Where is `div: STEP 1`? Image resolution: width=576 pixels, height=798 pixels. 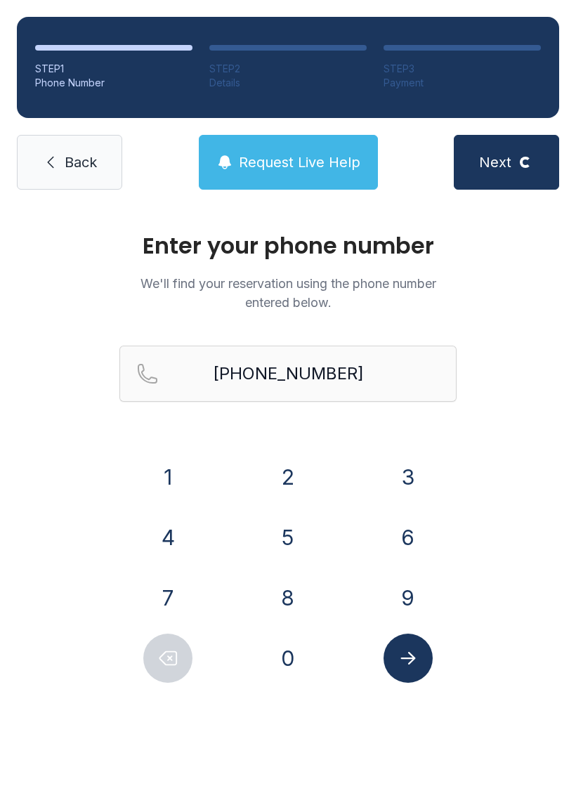 div: STEP 1 is located at coordinates (114, 69).